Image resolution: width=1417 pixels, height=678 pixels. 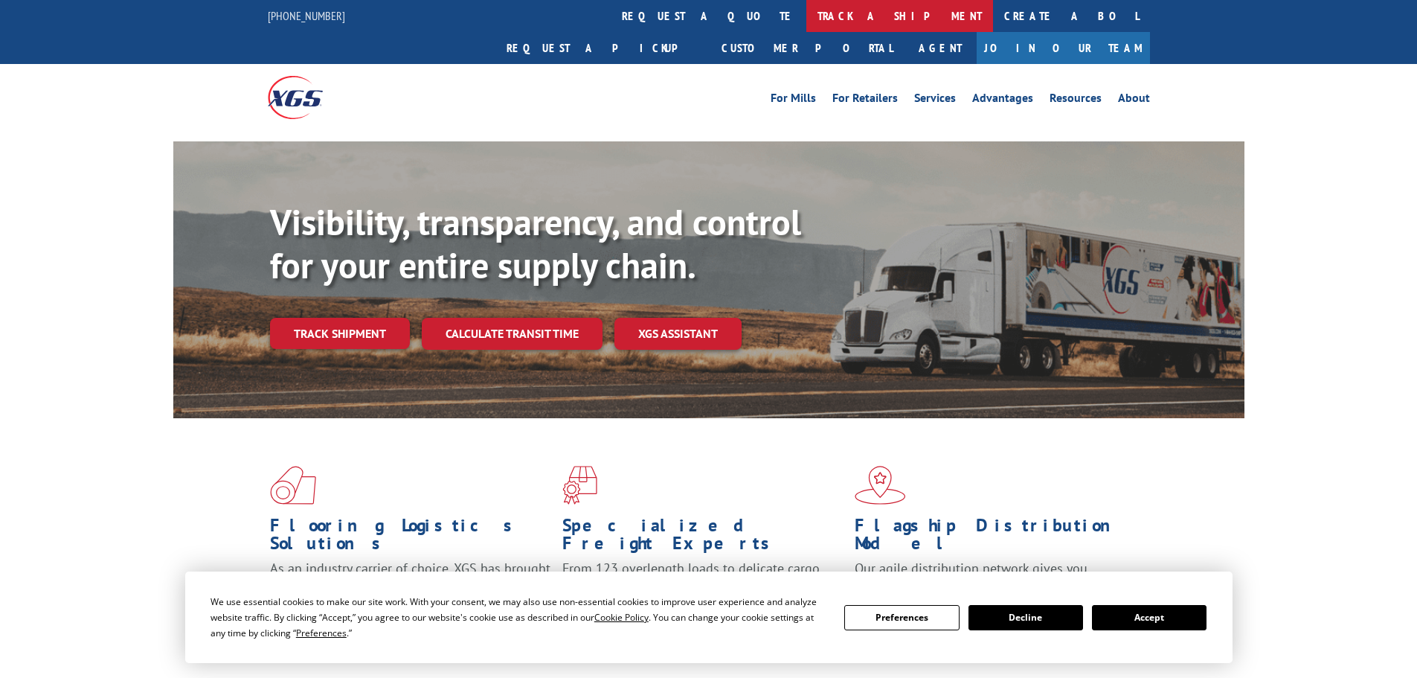 I want to click on span: Cookie Policy, so click(x=621, y=617).